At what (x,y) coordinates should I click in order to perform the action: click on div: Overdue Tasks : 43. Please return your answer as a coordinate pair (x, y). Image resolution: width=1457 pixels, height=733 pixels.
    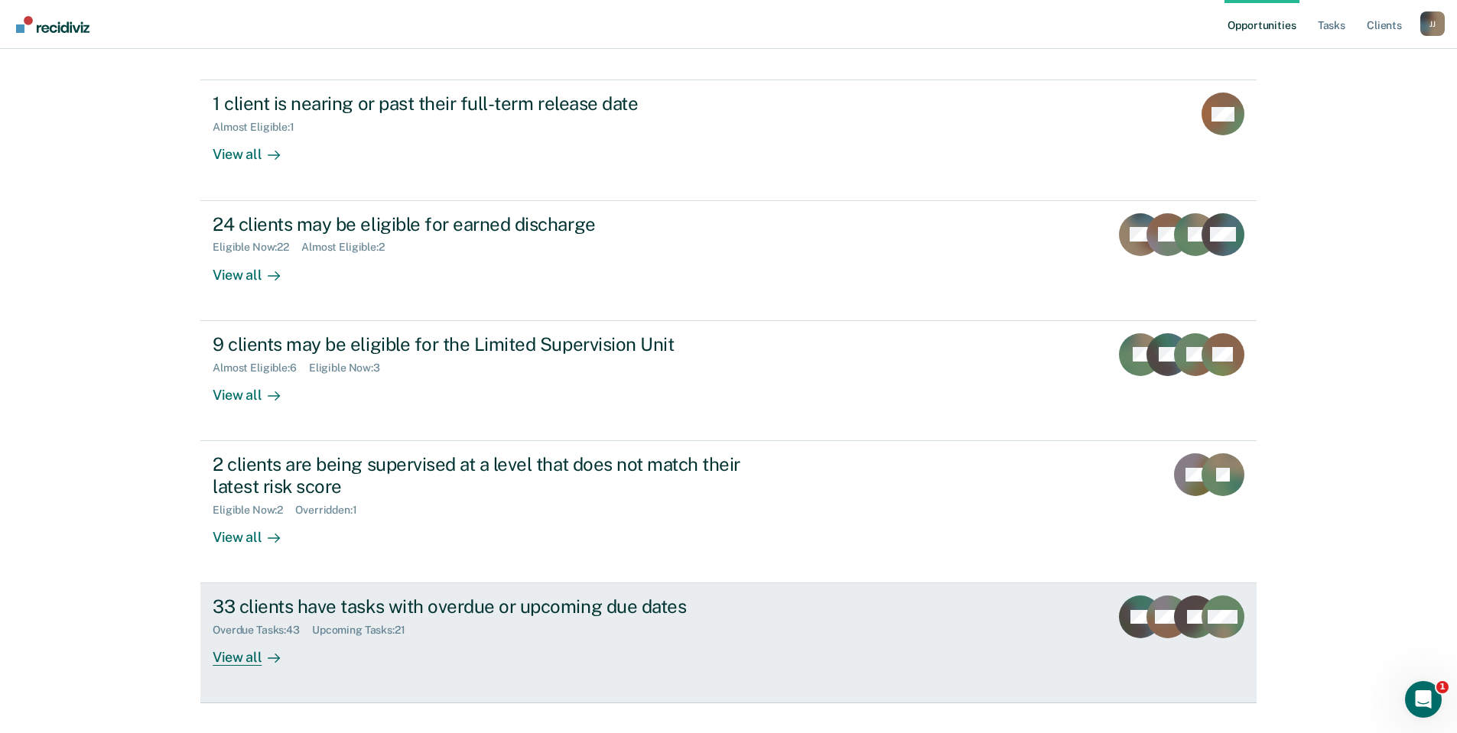
    Looking at the image, I should click on (262, 630).